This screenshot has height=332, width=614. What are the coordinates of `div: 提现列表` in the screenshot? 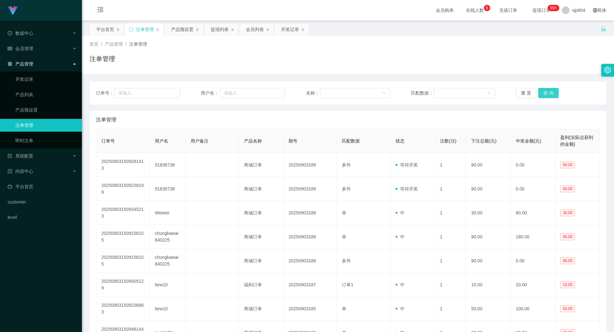 It's located at (220, 29).